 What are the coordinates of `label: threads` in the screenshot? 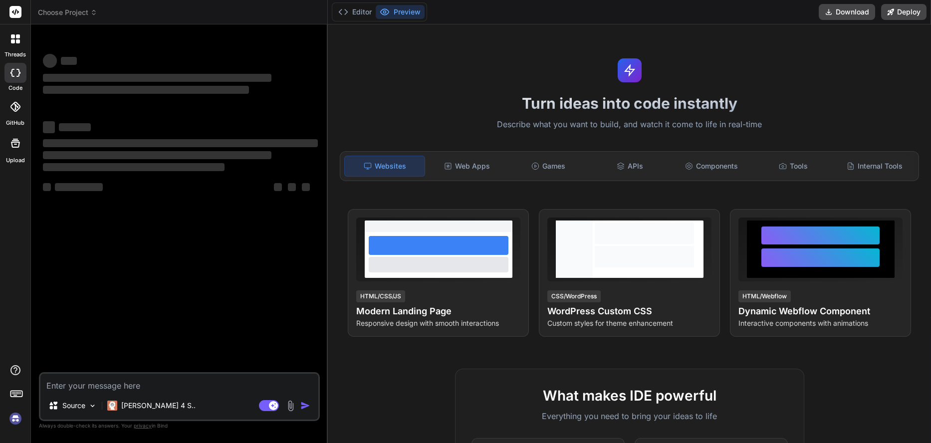 It's located at (15, 54).